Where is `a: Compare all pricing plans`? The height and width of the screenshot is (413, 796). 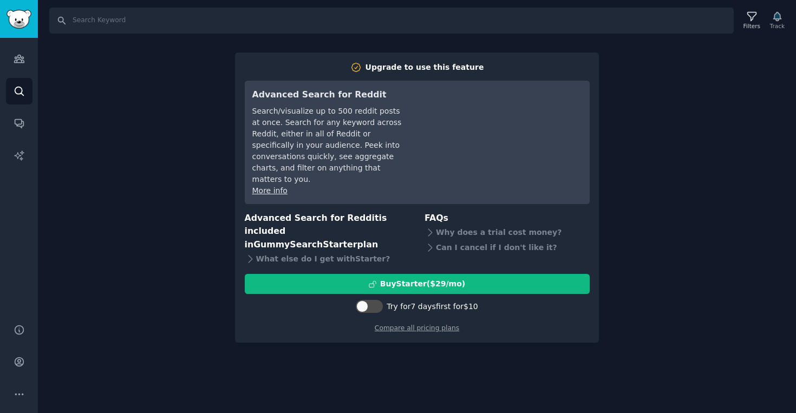 a: Compare all pricing plans is located at coordinates (417, 328).